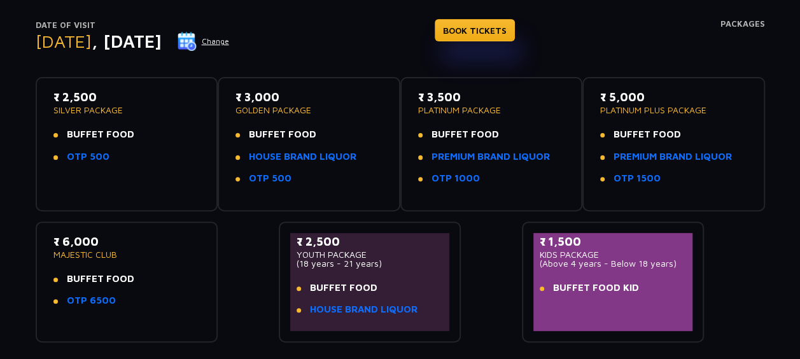 The image size is (800, 359). What do you see at coordinates (491, 110) in the screenshot?
I see `p: PLATINUM PACKAGE` at bounding box center [491, 110].